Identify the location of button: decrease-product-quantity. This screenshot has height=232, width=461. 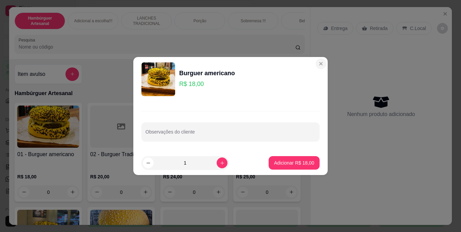
(148, 163).